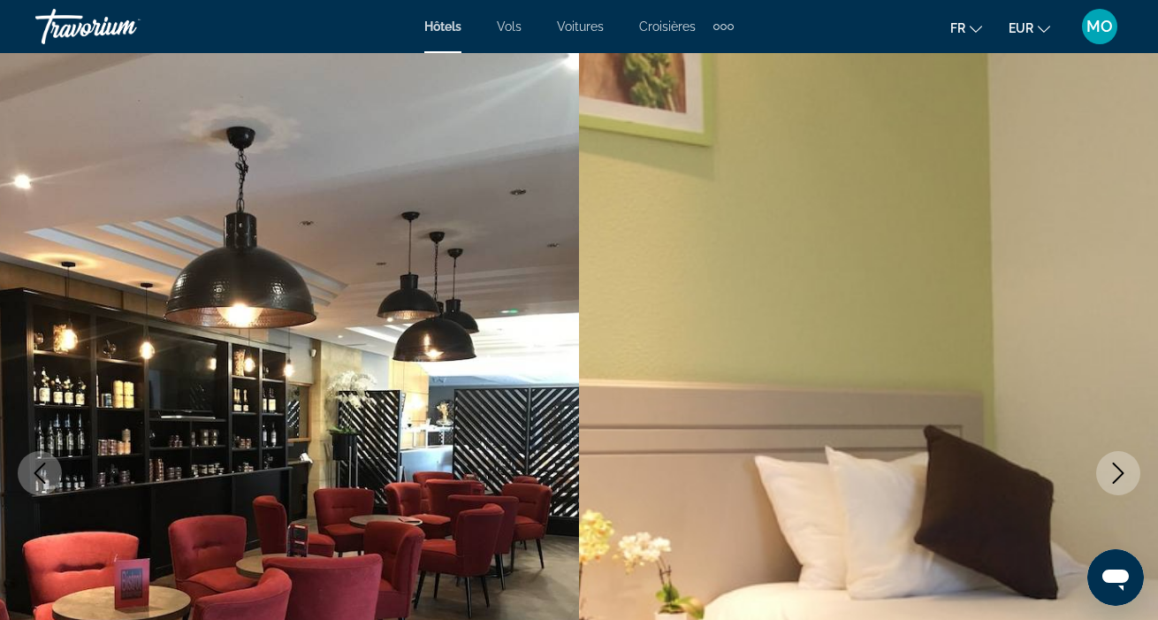 The width and height of the screenshot is (1158, 620). Describe the element at coordinates (967, 27) in the screenshot. I see `button: Change language` at that location.